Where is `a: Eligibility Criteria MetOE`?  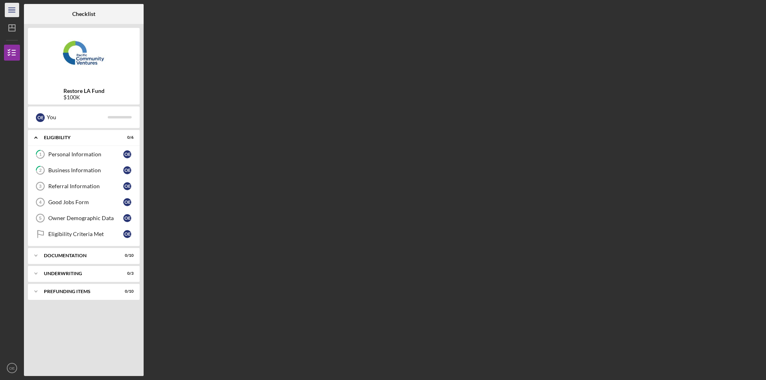 a: Eligibility Criteria MetOE is located at coordinates (84, 234).